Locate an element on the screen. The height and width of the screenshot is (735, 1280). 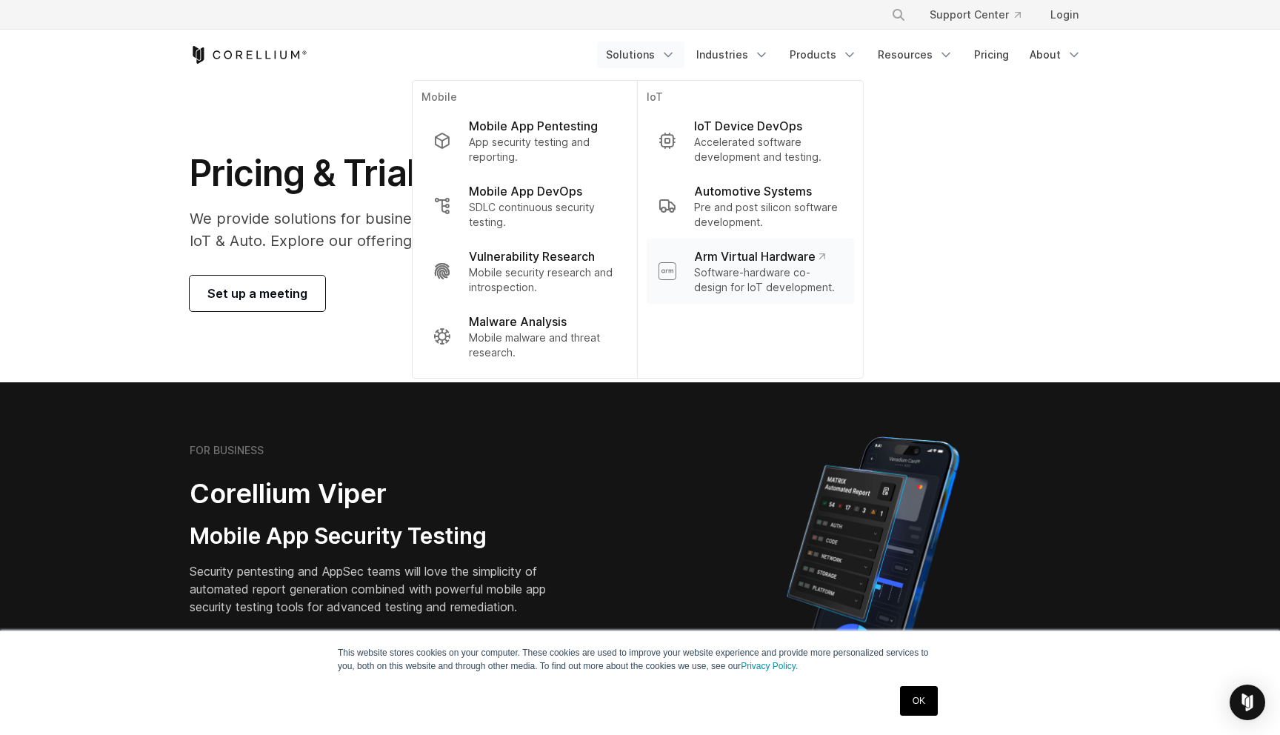
p: Security pentesting and AppSec teams will love the simplicity of automated report generation comb... is located at coordinates (379, 589).